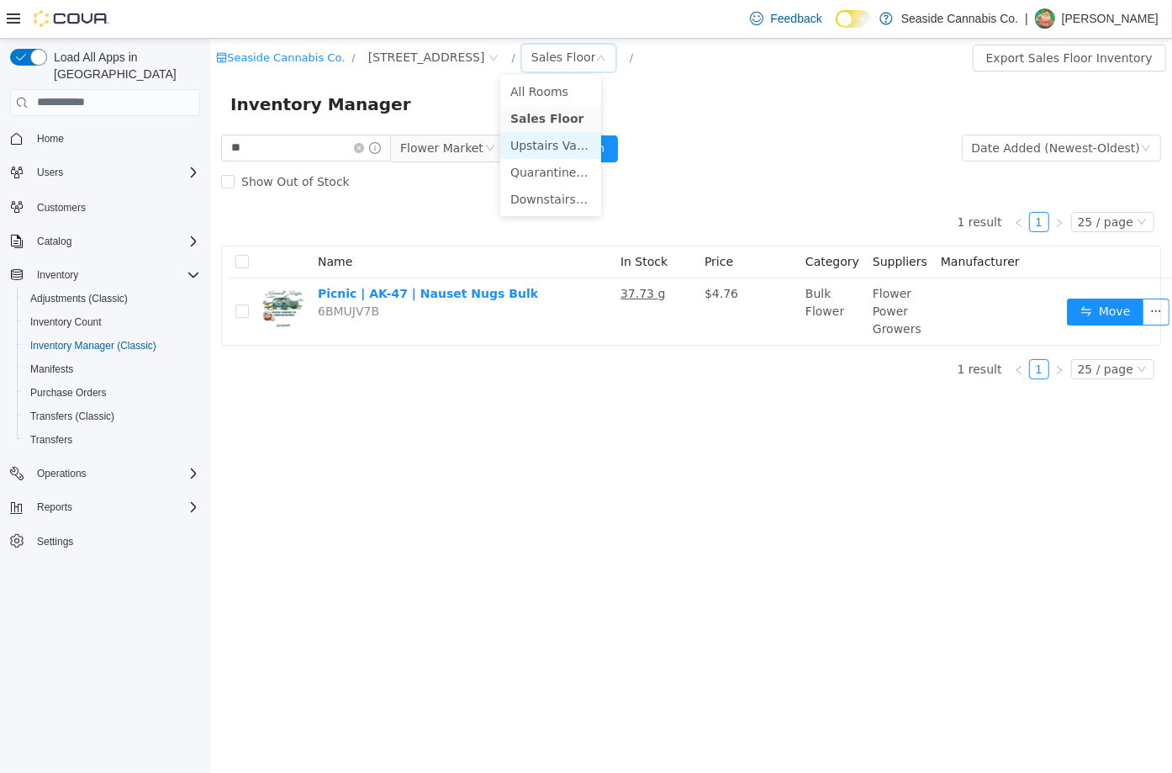  Describe the element at coordinates (149, 109) in the screenshot. I see `i: icon: close-circle` at that location.